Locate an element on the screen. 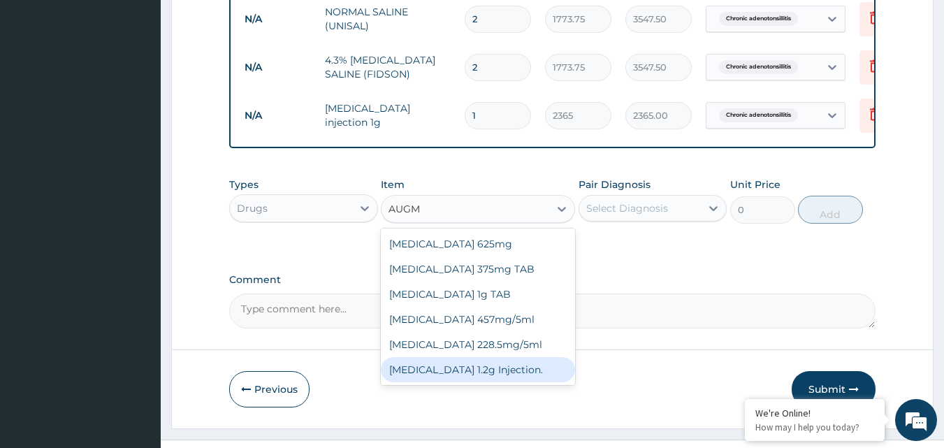  button: Add is located at coordinates (831, 210).